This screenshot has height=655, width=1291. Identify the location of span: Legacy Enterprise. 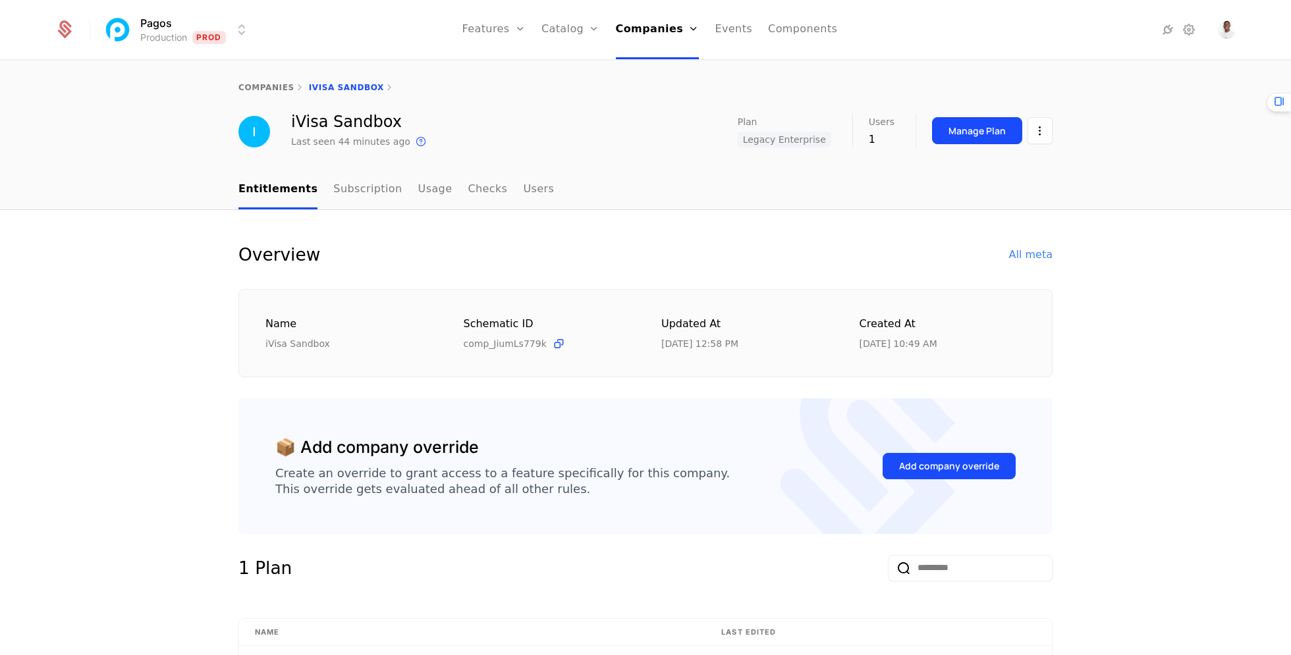
(784, 140).